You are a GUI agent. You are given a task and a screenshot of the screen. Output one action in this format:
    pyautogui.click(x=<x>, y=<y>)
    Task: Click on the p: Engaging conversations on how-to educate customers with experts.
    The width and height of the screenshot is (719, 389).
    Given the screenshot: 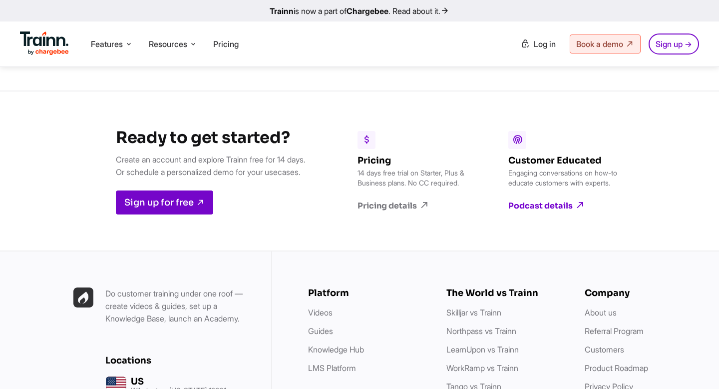 What is the action you would take?
    pyautogui.click(x=566, y=178)
    